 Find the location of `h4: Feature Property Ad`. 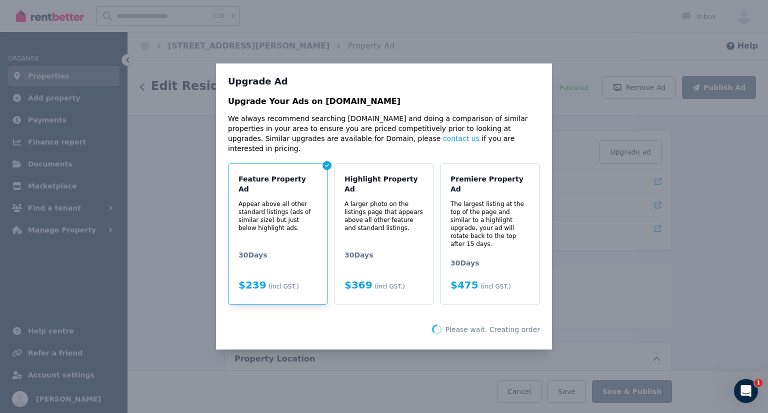

h4: Feature Property Ad is located at coordinates (278, 184).